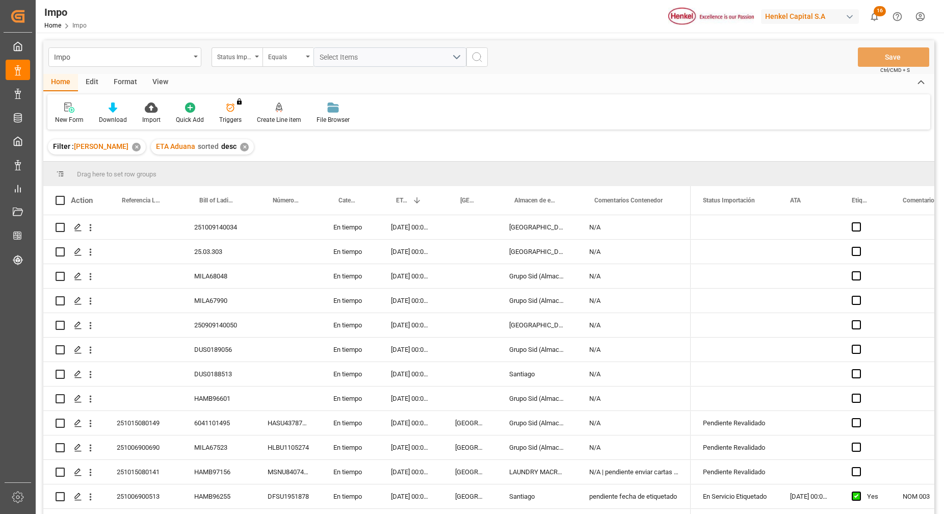  What do you see at coordinates (219, 251) in the screenshot?
I see `div: 25.03.303` at bounding box center [219, 251].